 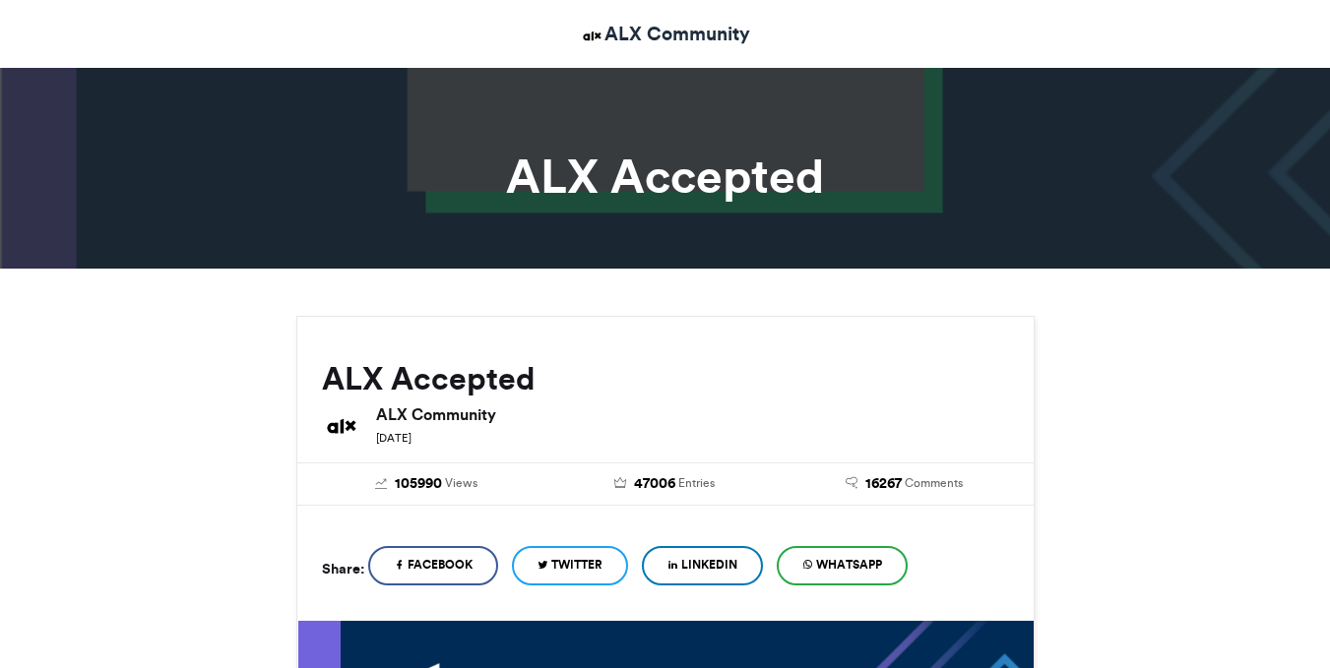 What do you see at coordinates (883, 484) in the screenshot?
I see `span: 16267` at bounding box center [883, 484].